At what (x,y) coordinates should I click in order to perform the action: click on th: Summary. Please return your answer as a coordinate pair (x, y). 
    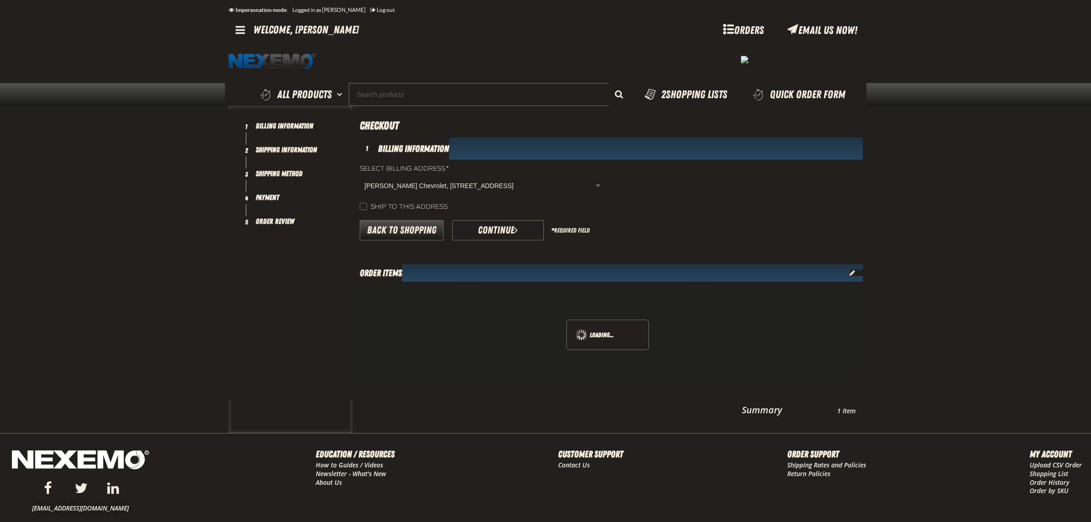
    Looking at the image, I should click on (781, 409).